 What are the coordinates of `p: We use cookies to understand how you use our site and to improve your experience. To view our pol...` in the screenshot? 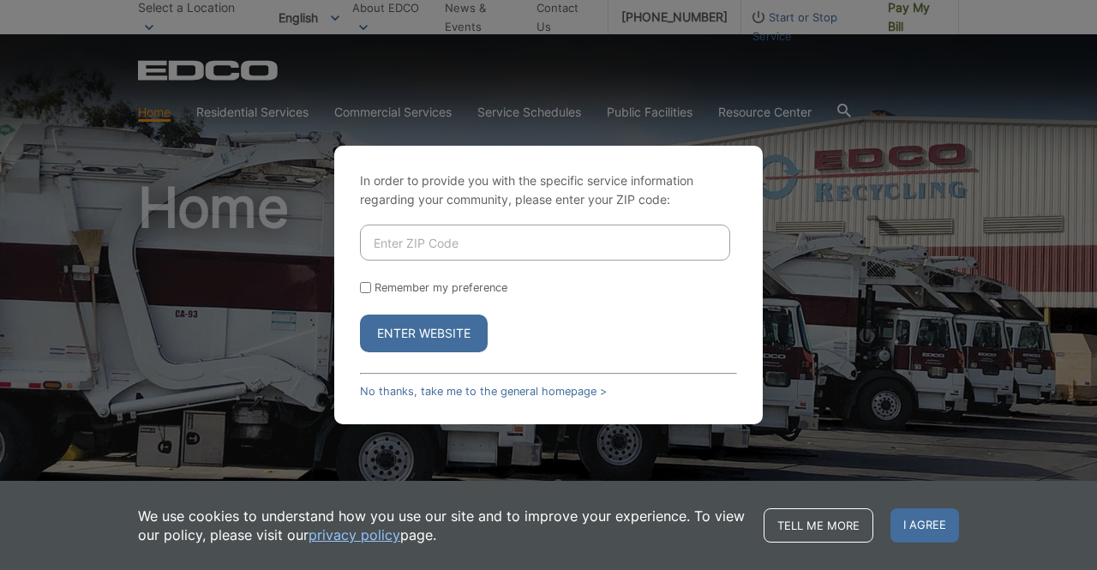 It's located at (442, 525).